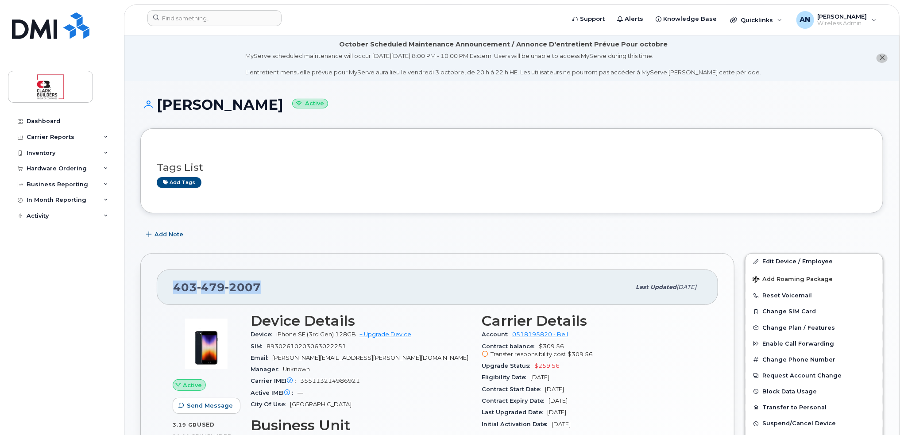 This screenshot has height=435, width=904. I want to click on span: Add Roaming Package, so click(792, 280).